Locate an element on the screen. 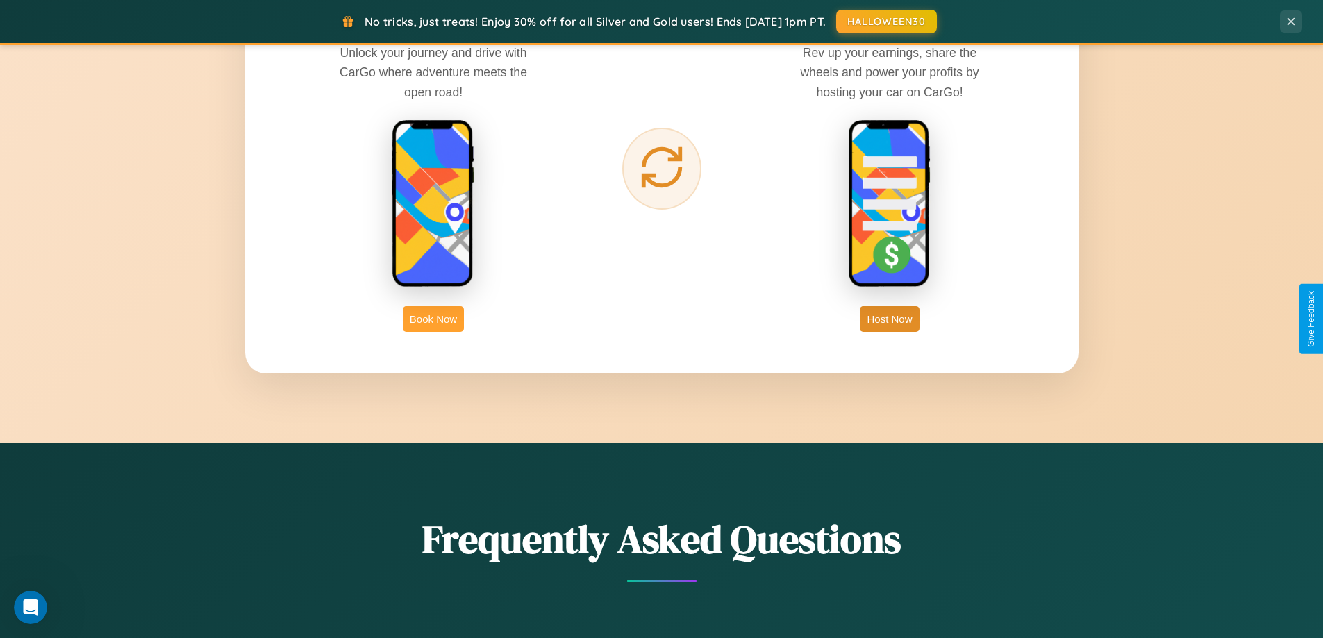 Image resolution: width=1323 pixels, height=638 pixels. button: Book Now is located at coordinates (433, 319).